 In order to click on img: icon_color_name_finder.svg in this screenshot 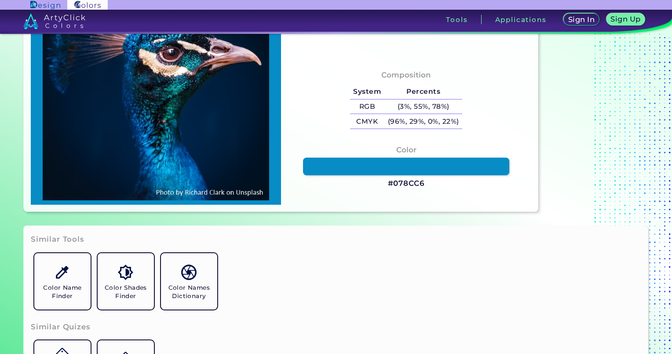, I will do `click(62, 272)`.